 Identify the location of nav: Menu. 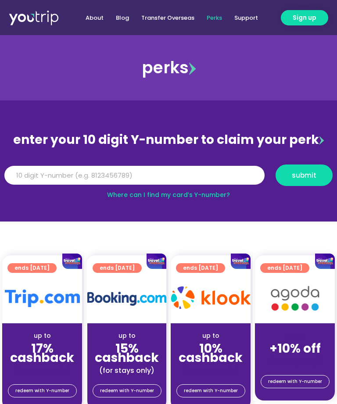
(168, 18).